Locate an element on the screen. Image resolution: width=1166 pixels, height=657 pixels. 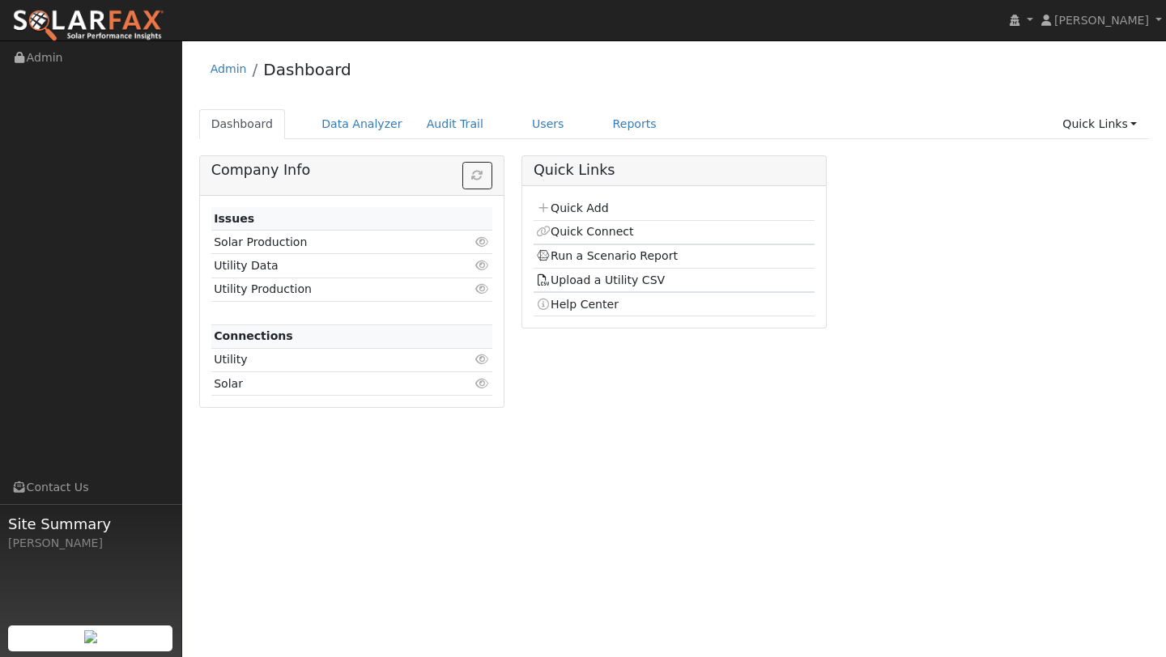
span: Site Summary is located at coordinates (91, 524).